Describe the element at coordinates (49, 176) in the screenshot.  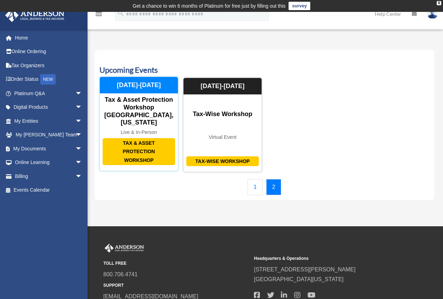
I see `a: Billingarrow_drop_down` at that location.